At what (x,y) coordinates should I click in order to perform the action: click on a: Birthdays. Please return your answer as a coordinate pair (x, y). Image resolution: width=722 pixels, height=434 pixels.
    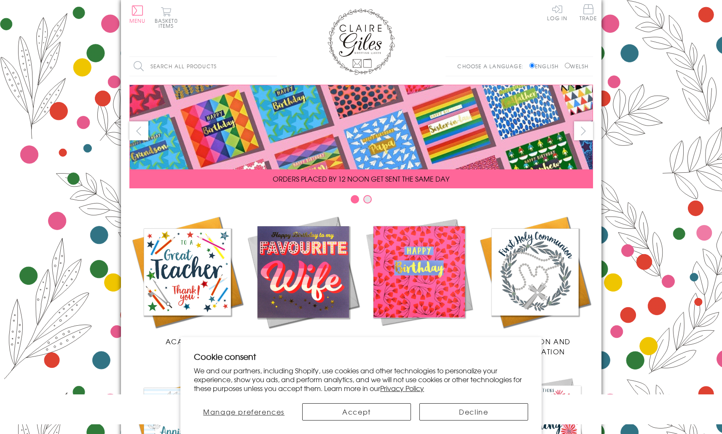
    Looking at the image, I should click on (419, 280).